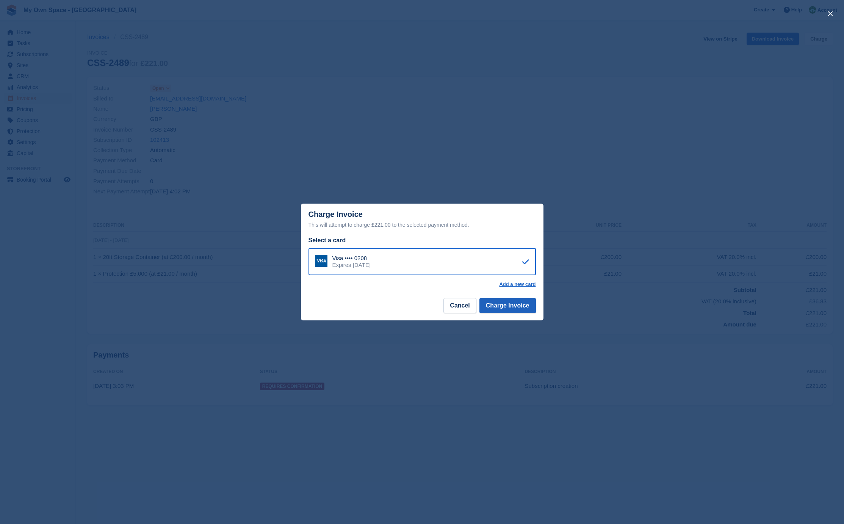  I want to click on a: Add a new card, so click(518, 284).